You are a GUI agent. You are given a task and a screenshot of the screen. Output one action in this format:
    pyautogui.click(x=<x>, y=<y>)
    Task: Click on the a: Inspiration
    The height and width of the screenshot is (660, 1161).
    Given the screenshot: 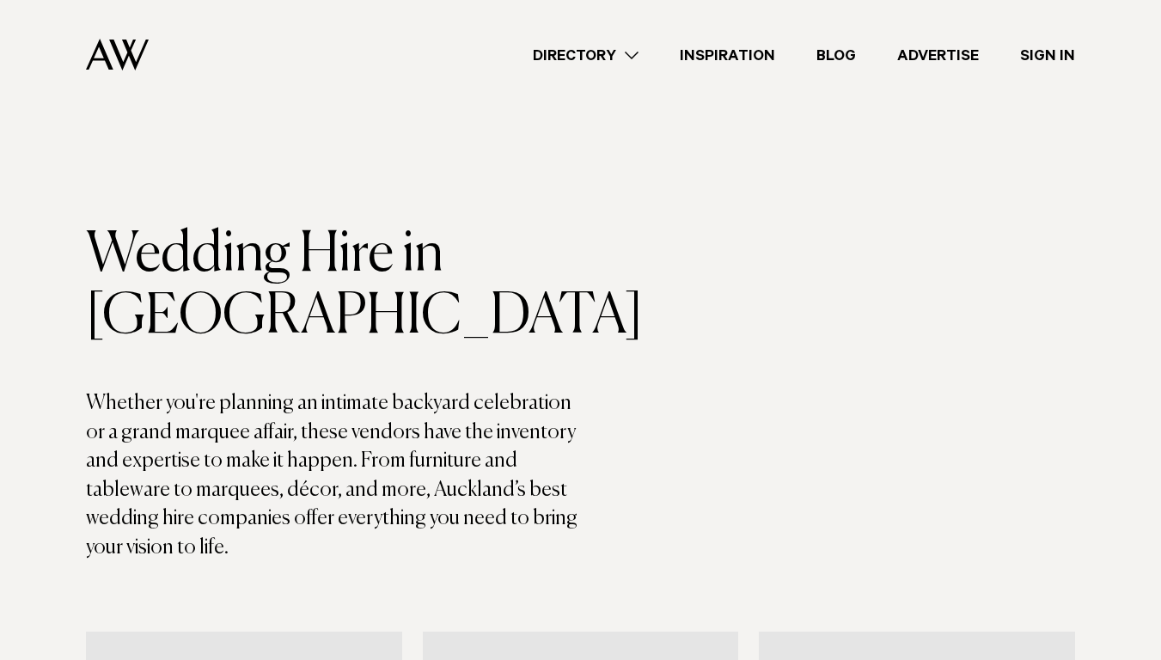 What is the action you would take?
    pyautogui.click(x=727, y=55)
    